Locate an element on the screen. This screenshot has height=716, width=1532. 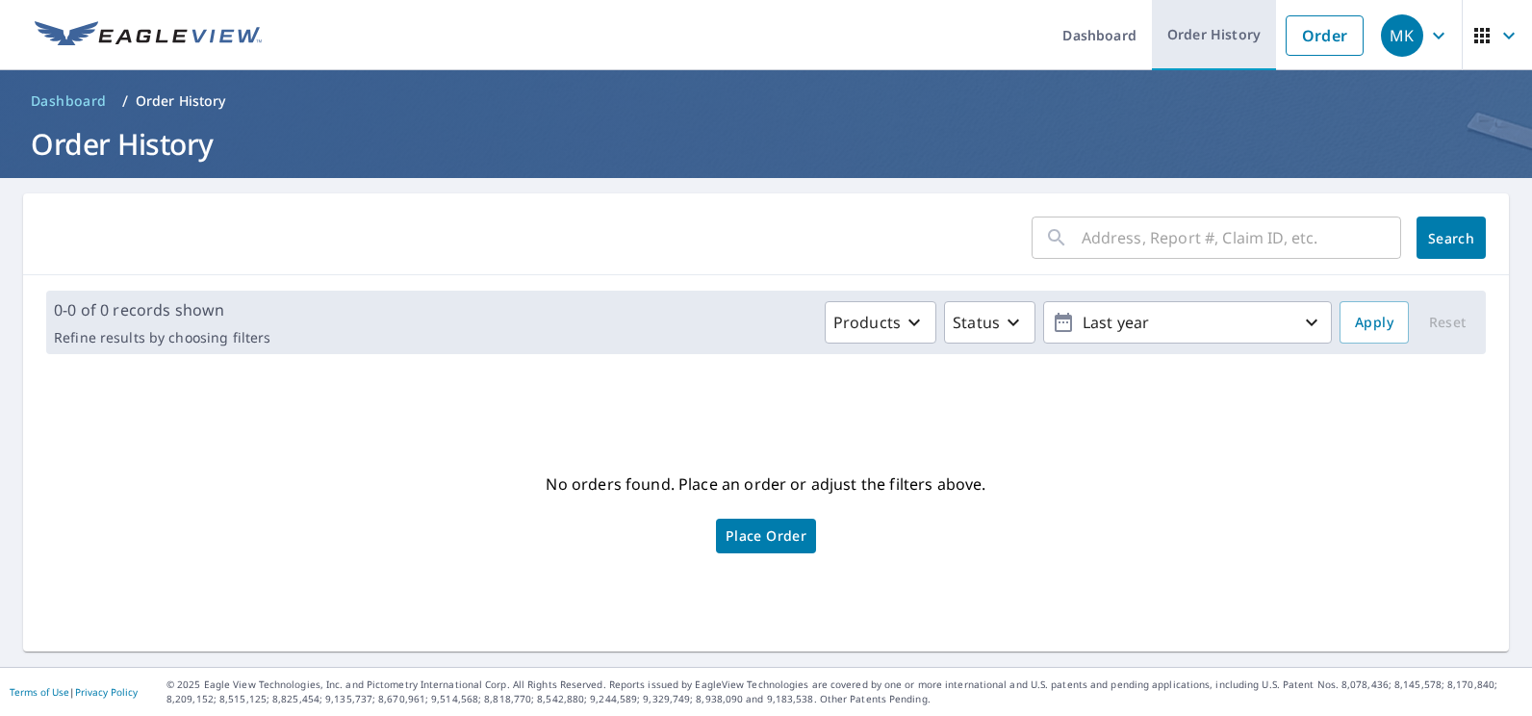
a: Dashboard is located at coordinates (68, 101).